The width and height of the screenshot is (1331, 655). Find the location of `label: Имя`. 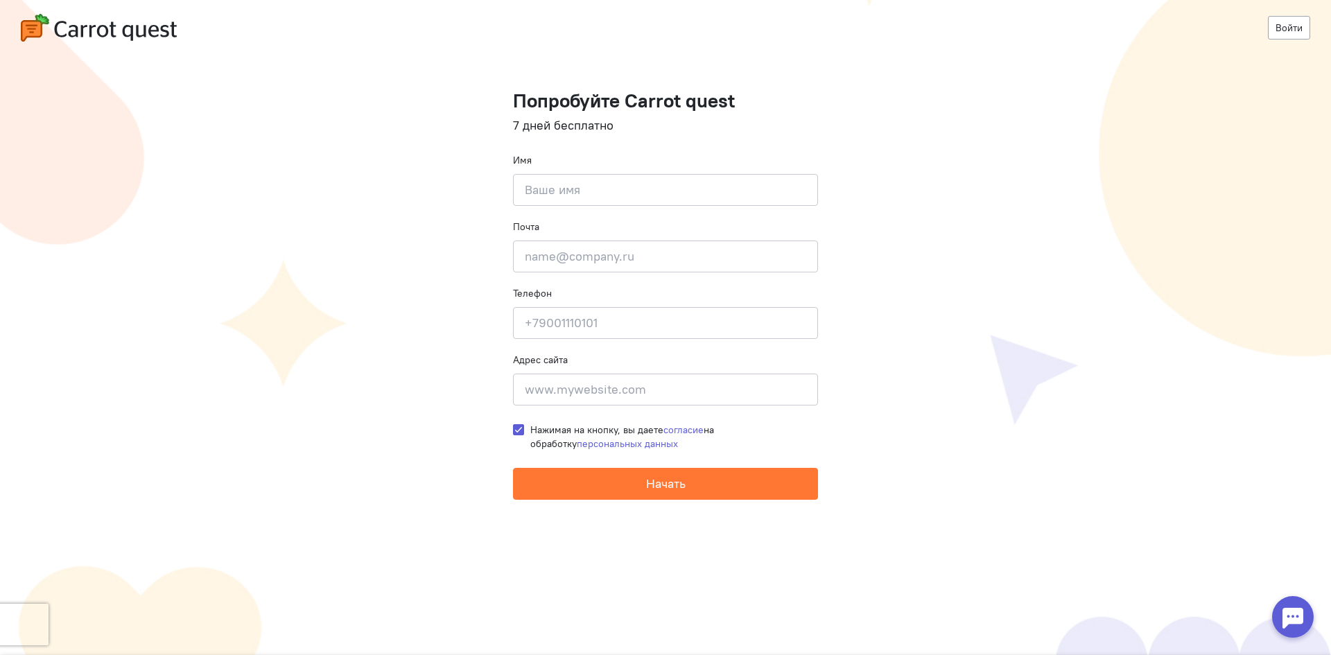

label: Имя is located at coordinates (522, 160).